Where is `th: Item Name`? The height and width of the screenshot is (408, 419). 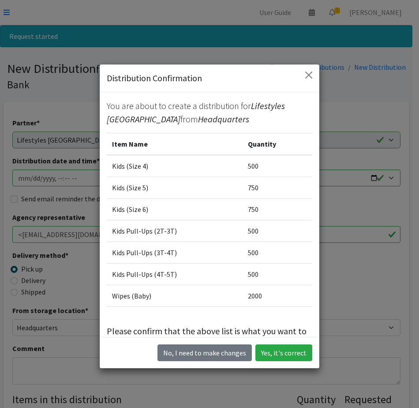
th: Item Name is located at coordinates (175, 144).